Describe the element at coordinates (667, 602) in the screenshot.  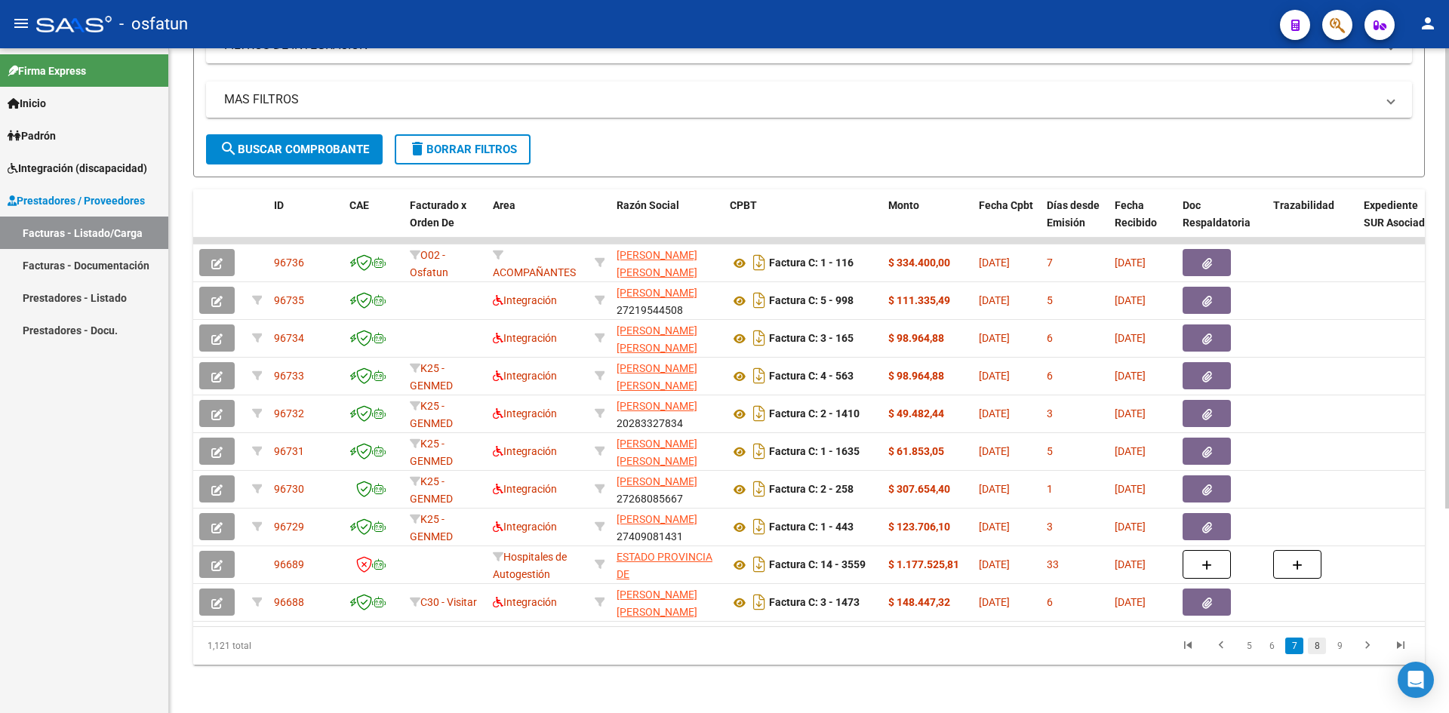
I see `div: 27278225157` at that location.